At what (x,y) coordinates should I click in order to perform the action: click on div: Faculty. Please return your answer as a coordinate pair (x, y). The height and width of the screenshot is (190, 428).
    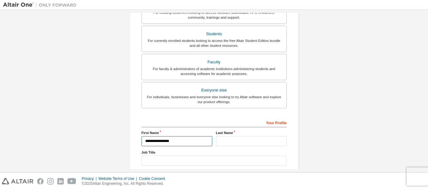
    Looking at the image, I should click on (214, 62).